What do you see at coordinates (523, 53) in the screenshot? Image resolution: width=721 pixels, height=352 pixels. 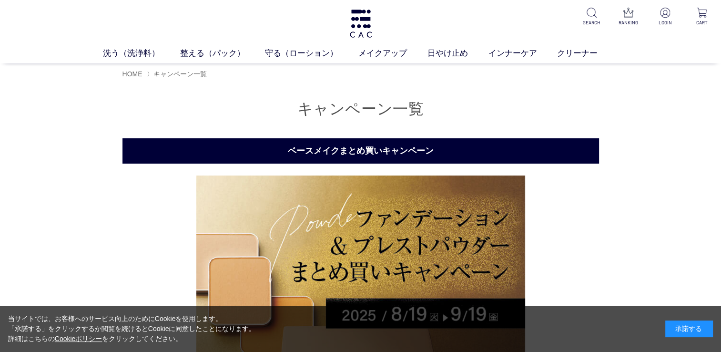 I see `a: インナーケア` at bounding box center [523, 53].